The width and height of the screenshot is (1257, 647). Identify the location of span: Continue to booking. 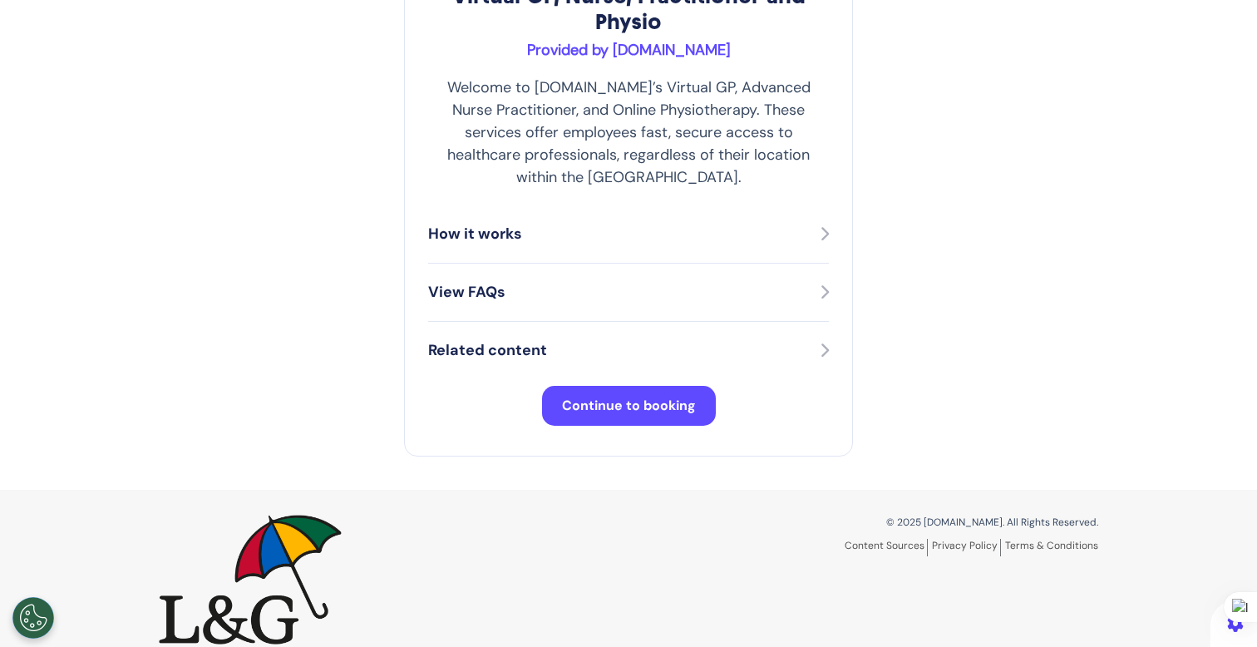
(629, 405).